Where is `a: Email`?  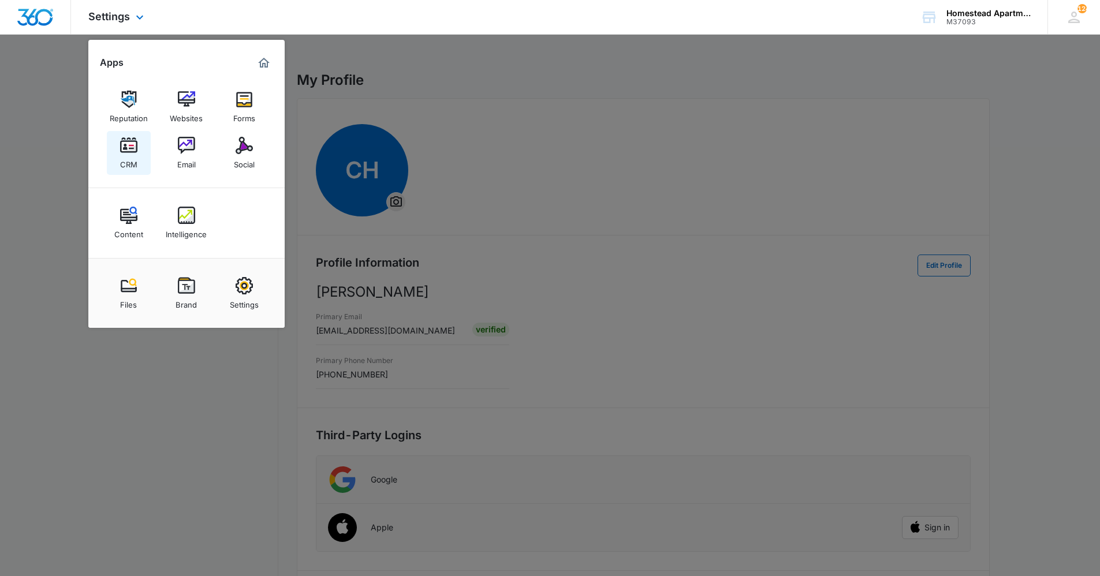 a: Email is located at coordinates (186, 153).